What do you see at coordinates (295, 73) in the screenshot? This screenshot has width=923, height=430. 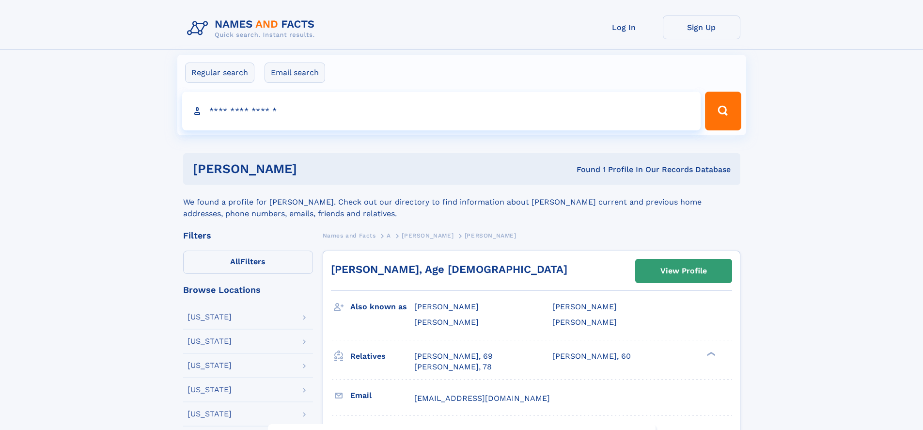 I see `label: Email search` at bounding box center [295, 73].